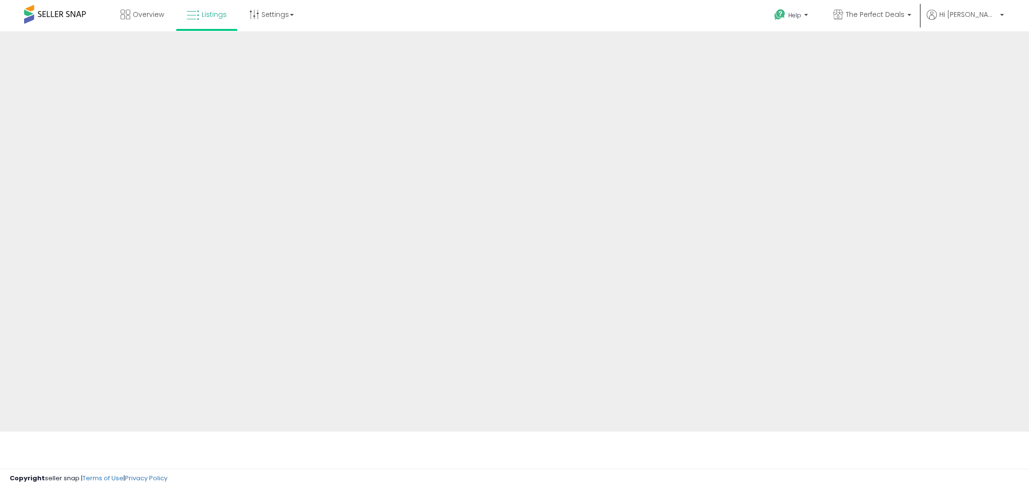  I want to click on a: Help, so click(792, 16).